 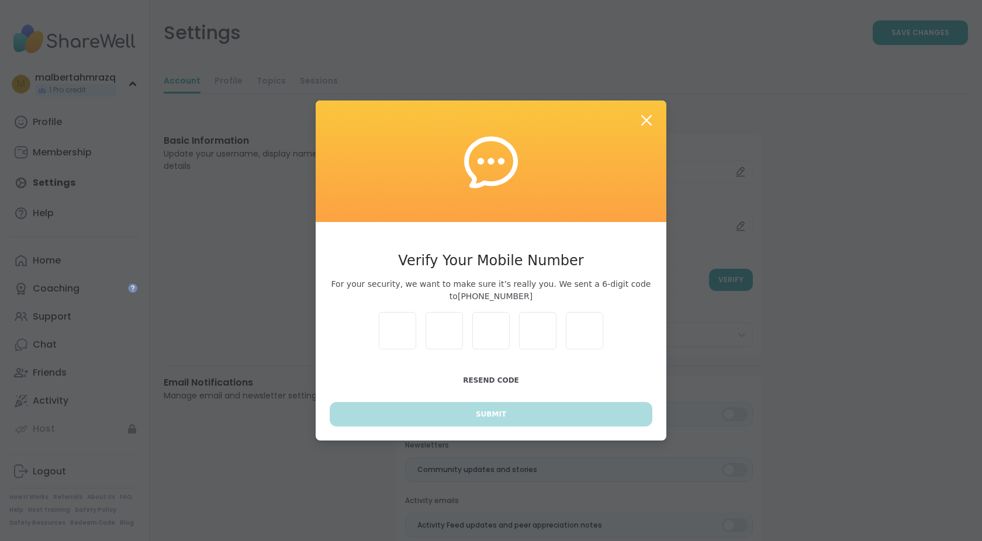 What do you see at coordinates (491, 381) in the screenshot?
I see `button: Resend Code` at bounding box center [491, 381].